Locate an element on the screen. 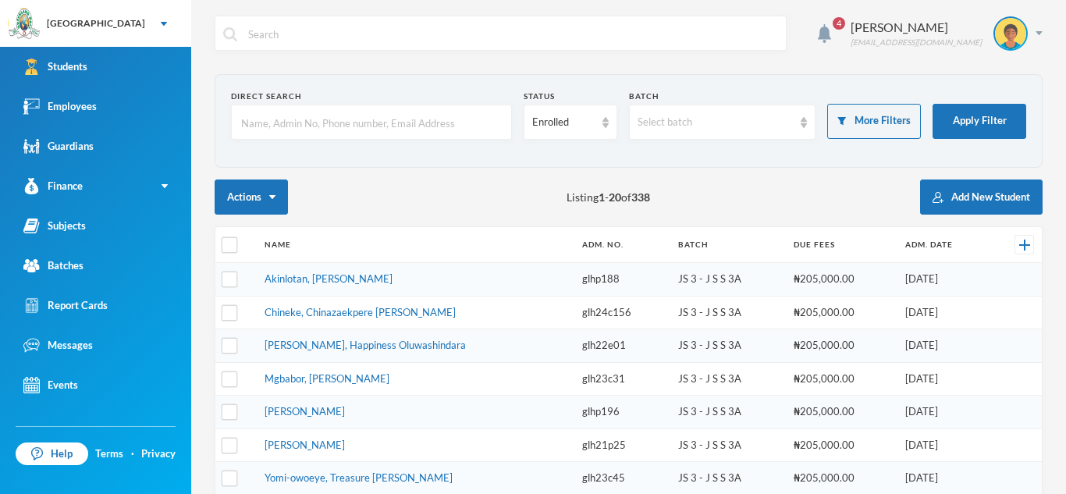 This screenshot has width=1066, height=494. div: Batch is located at coordinates (723, 96).